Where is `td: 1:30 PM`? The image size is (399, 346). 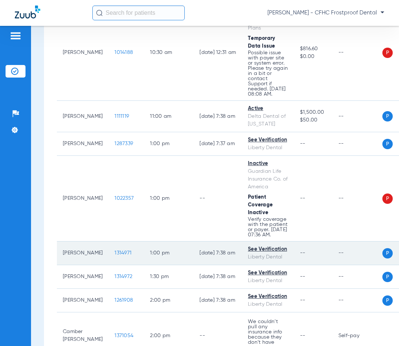
td: 1:30 PM is located at coordinates (169, 277).